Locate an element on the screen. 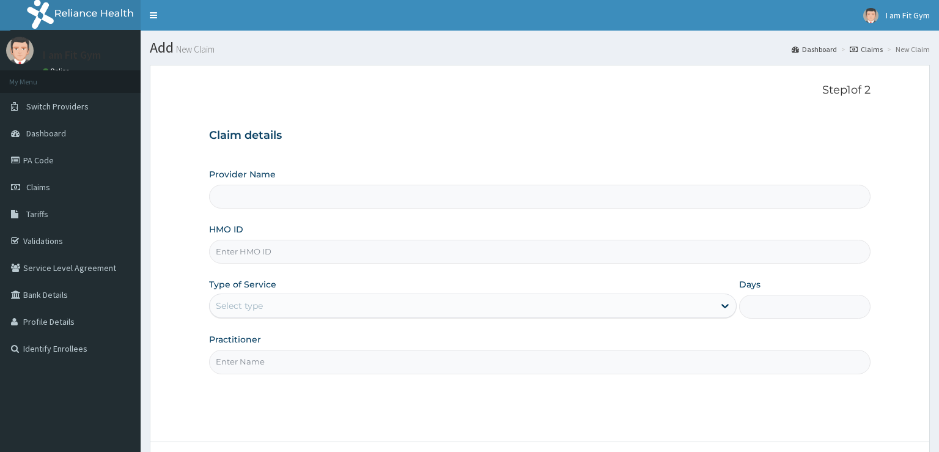 The height and width of the screenshot is (452, 939). p: Step 1 of 2 is located at coordinates (540, 90).